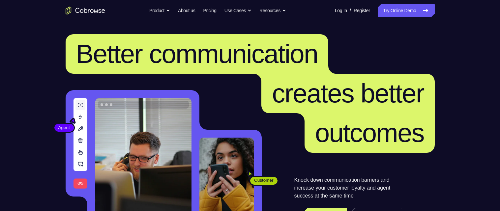 The width and height of the screenshot is (500, 211). Describe the element at coordinates (197, 54) in the screenshot. I see `span: Better communication` at that location.